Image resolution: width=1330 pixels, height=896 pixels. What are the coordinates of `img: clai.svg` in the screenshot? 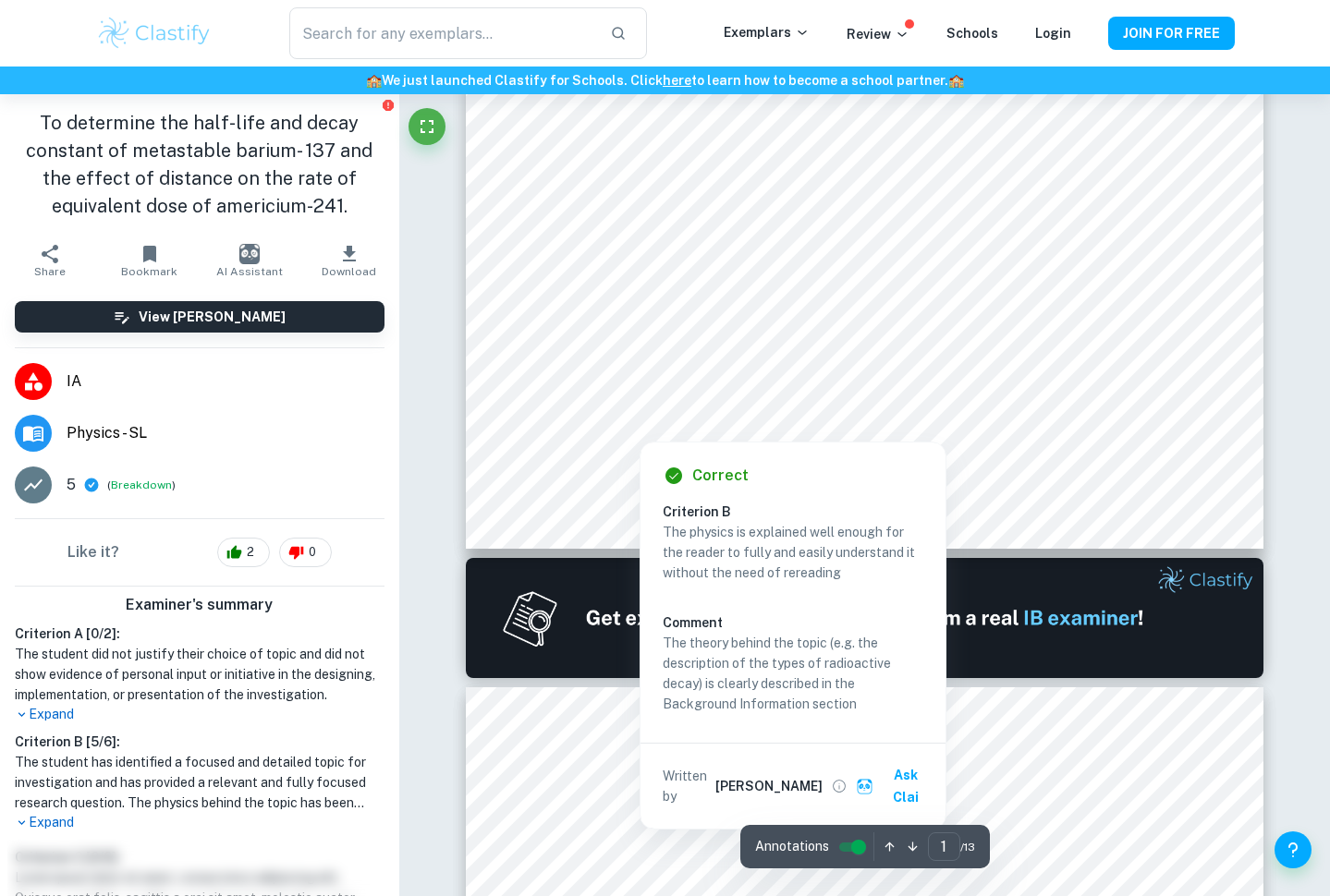 It's located at (864, 786).